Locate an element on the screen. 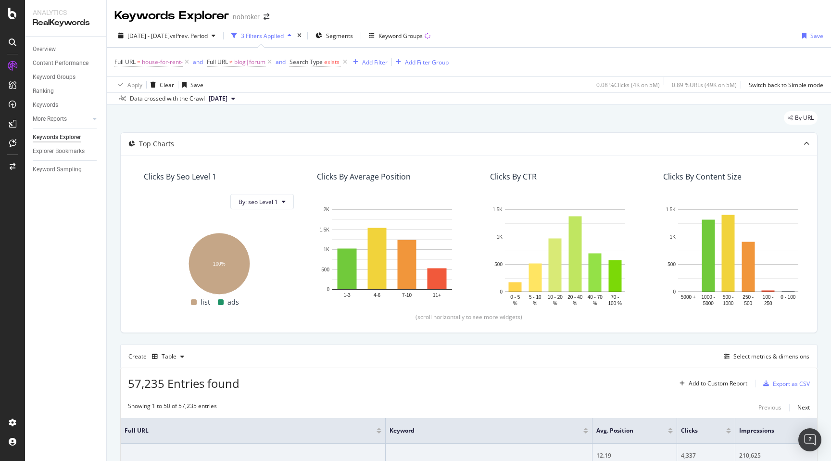 Image resolution: width=831 pixels, height=461 pixels. text: 0 is located at coordinates (501, 291).